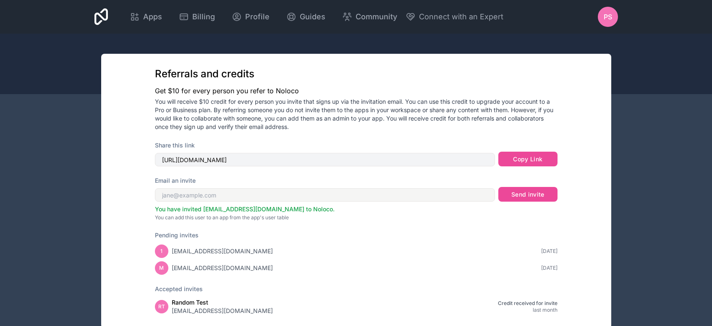 The width and height of the screenshot is (712, 326). What do you see at coordinates (608, 17) in the screenshot?
I see `span: PS` at bounding box center [608, 17].